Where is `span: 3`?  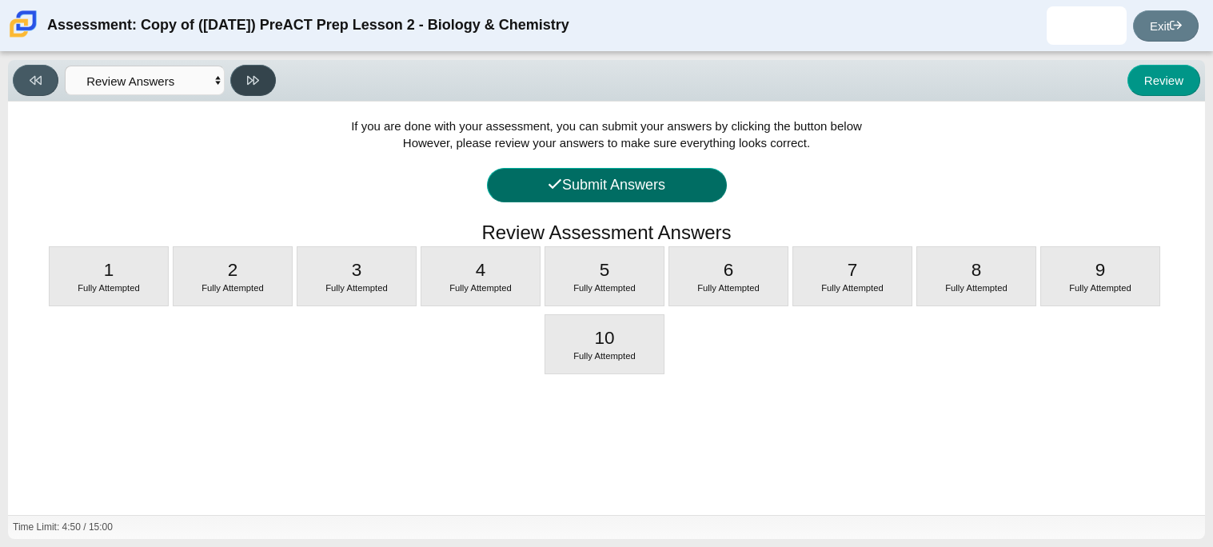
span: 3 is located at coordinates (357, 269).